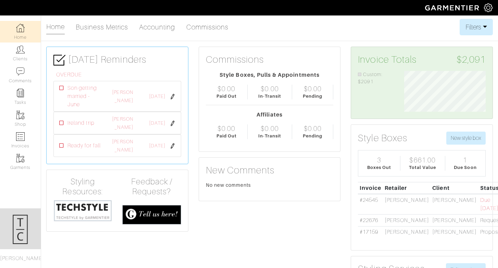  Describe the element at coordinates (379, 160) in the screenshot. I see `div: 3` at that location.